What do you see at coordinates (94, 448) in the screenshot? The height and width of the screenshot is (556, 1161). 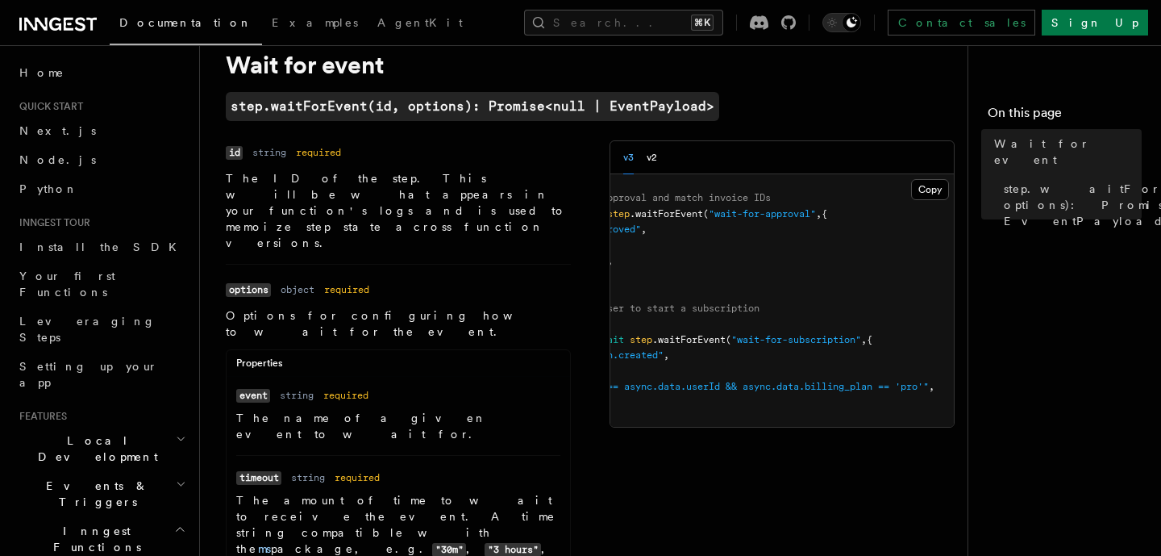 I see `span: Local Development` at bounding box center [94, 448].